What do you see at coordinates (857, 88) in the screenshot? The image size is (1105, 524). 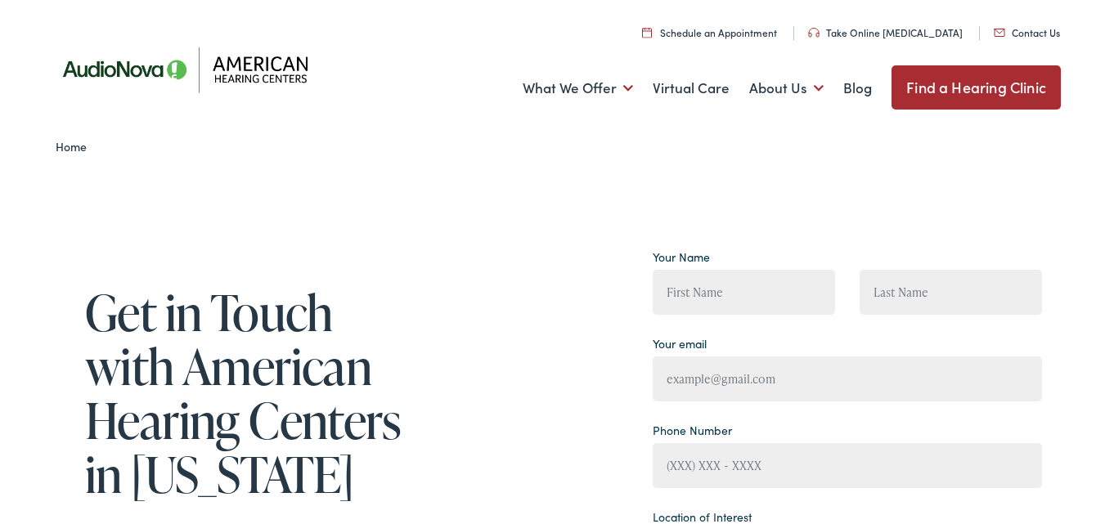 I see `a: Blog` at bounding box center [857, 88].